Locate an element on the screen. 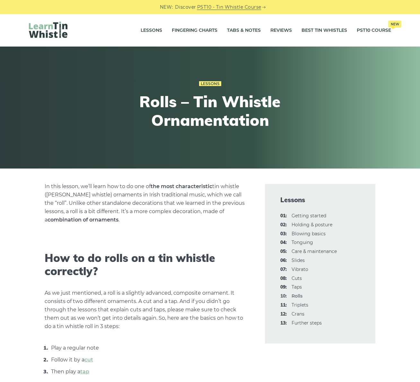  span: 11: is located at coordinates (283, 305).